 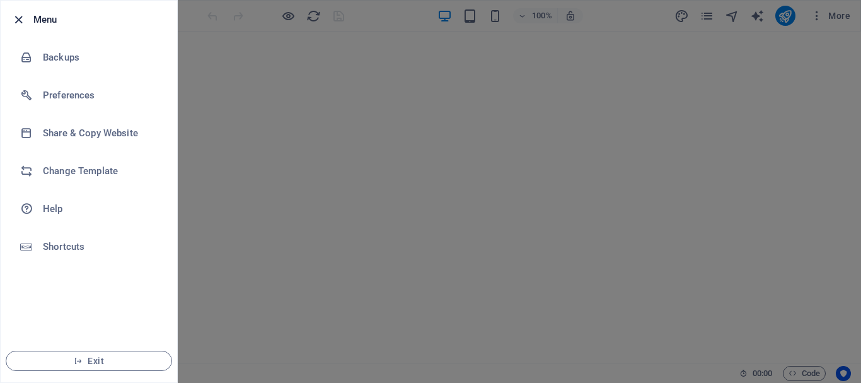 I want to click on h6: Change Template, so click(x=101, y=171).